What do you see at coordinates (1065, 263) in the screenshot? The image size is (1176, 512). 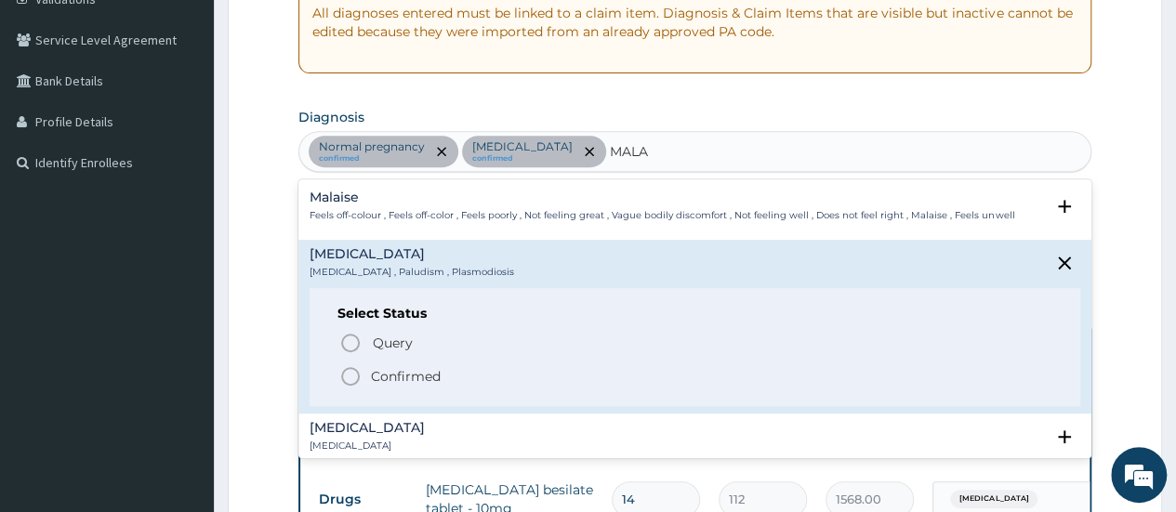 I see `i: close select status` at bounding box center [1065, 263].